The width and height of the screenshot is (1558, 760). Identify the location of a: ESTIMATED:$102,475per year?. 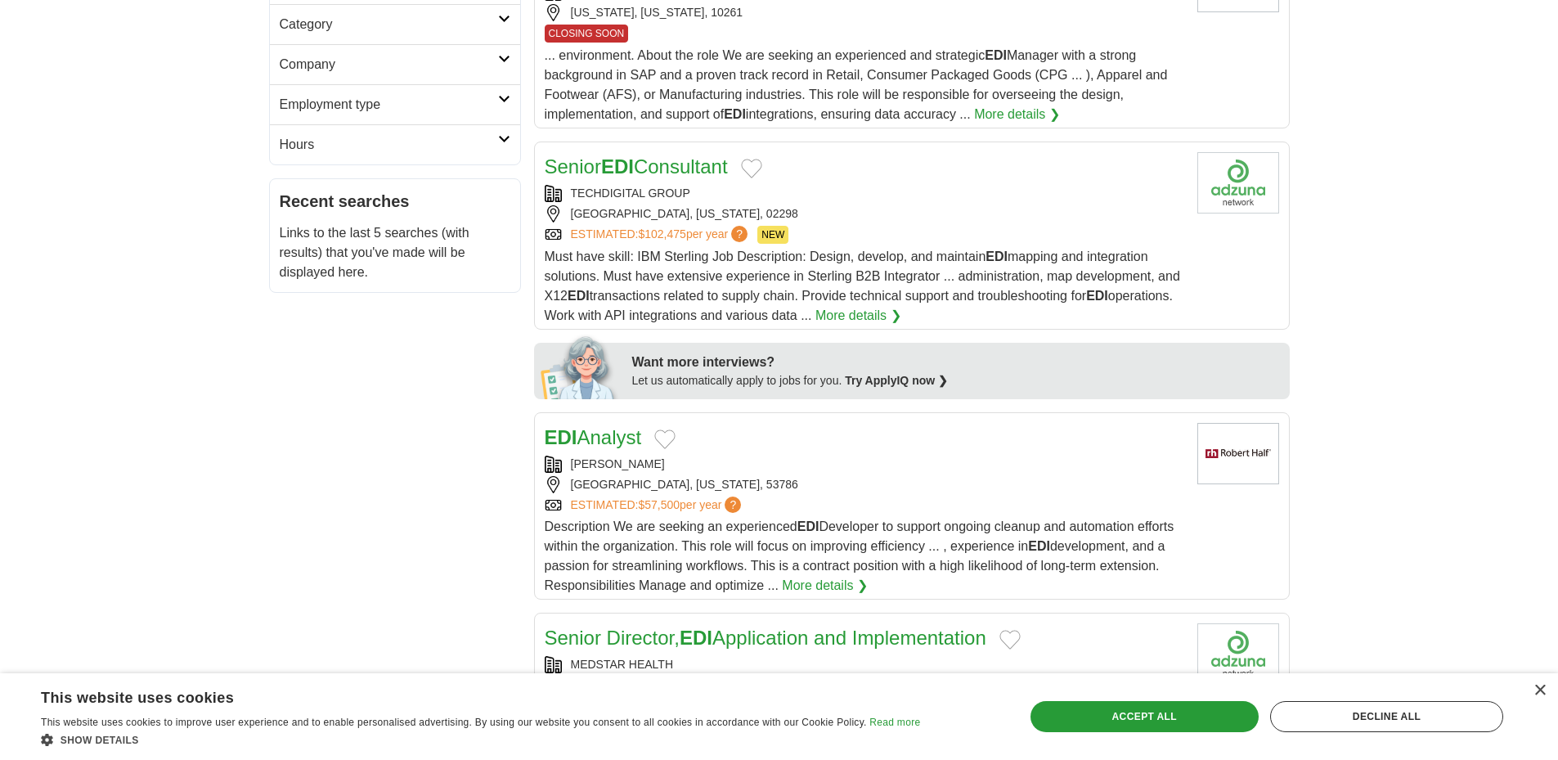
(661, 235).